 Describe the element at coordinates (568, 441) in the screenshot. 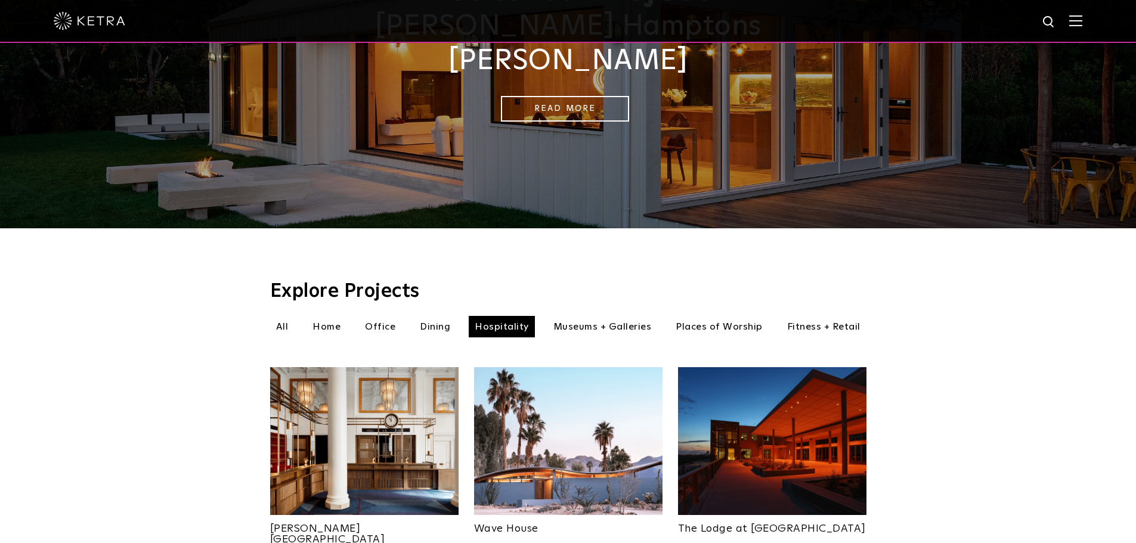

I see `img: New-Project-Page-hero-(3x)_0023_2020.1.10-Wave-House_0762-FINAL` at that location.